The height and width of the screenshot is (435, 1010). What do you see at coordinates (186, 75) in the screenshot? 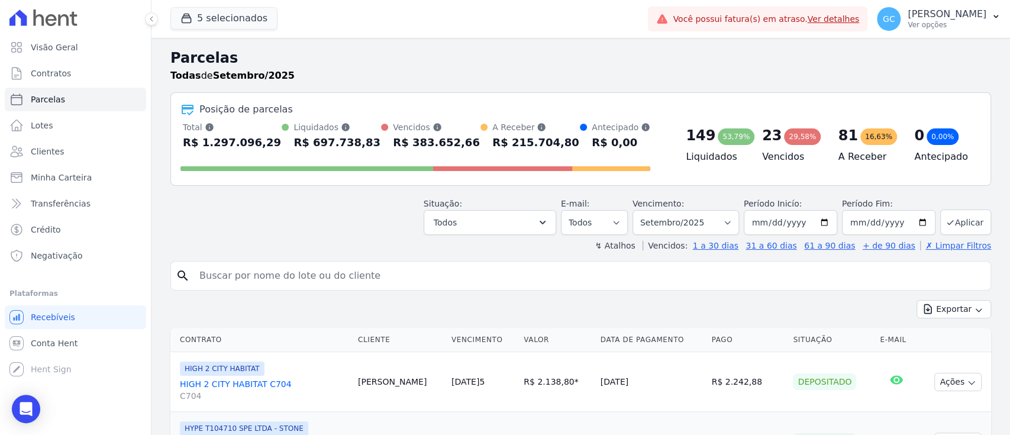
I see `strong: Todas` at bounding box center [186, 75].